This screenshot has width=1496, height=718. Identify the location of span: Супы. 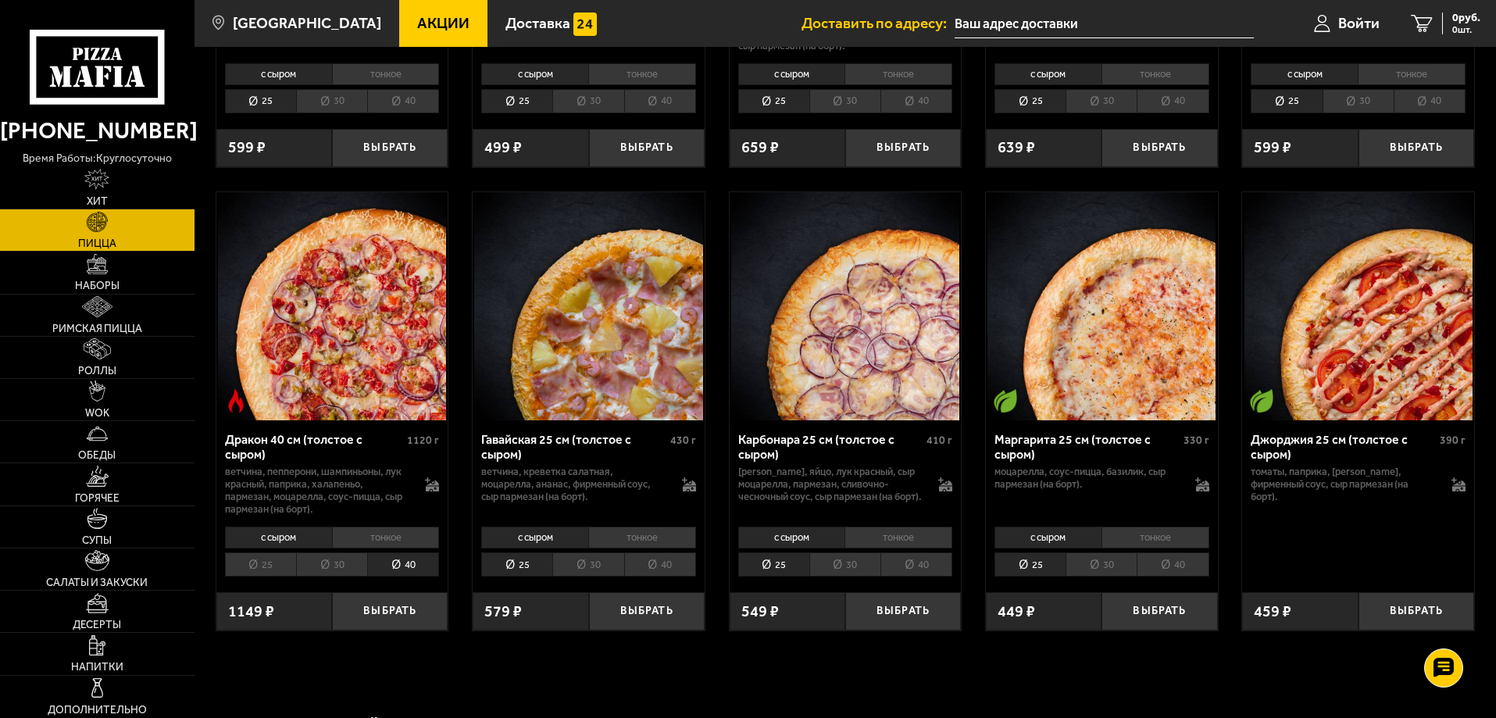
(97, 541).